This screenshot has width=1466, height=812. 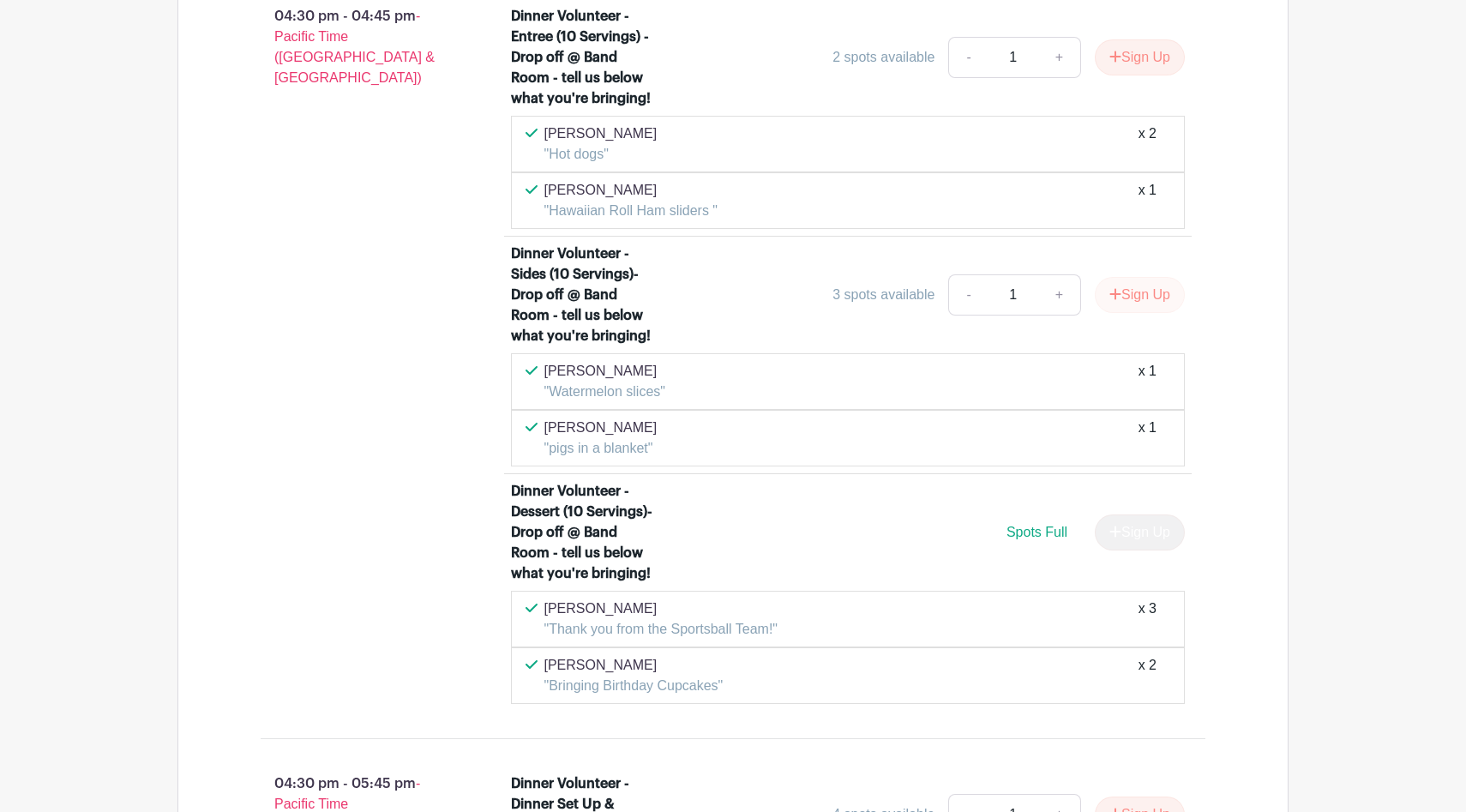 What do you see at coordinates (883, 295) in the screenshot?
I see `div: 3 spots available` at bounding box center [883, 295].